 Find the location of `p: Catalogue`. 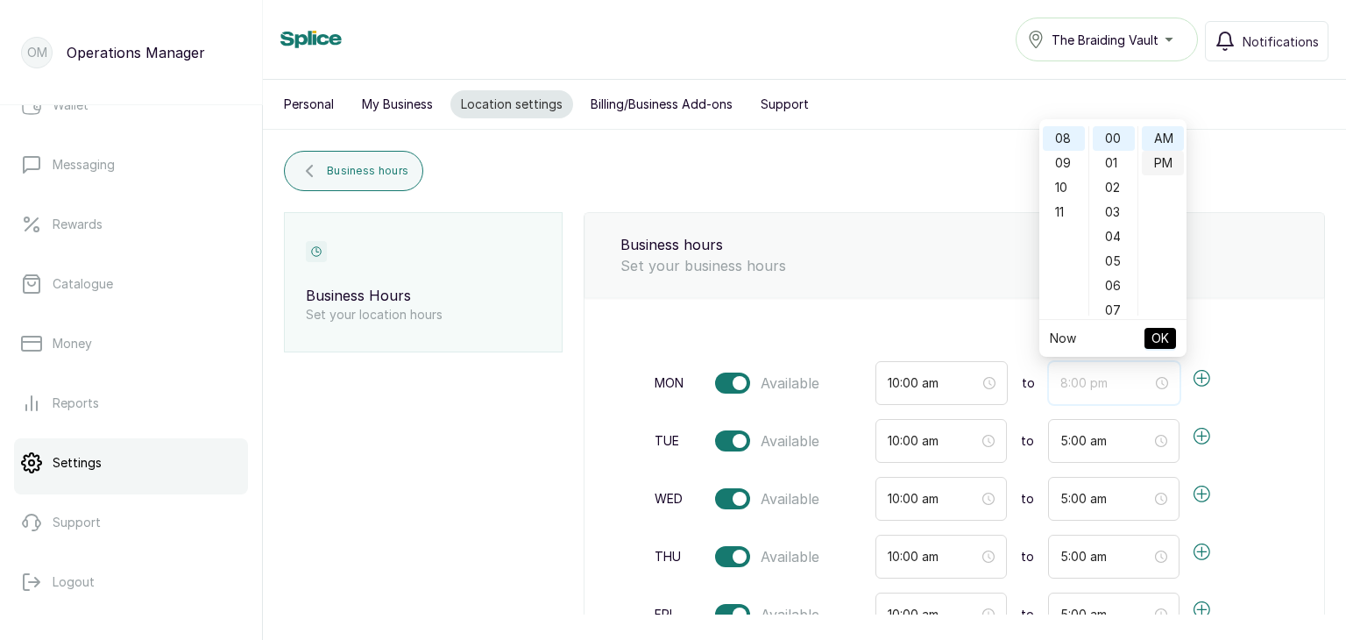

p: Catalogue is located at coordinates (82, 284).